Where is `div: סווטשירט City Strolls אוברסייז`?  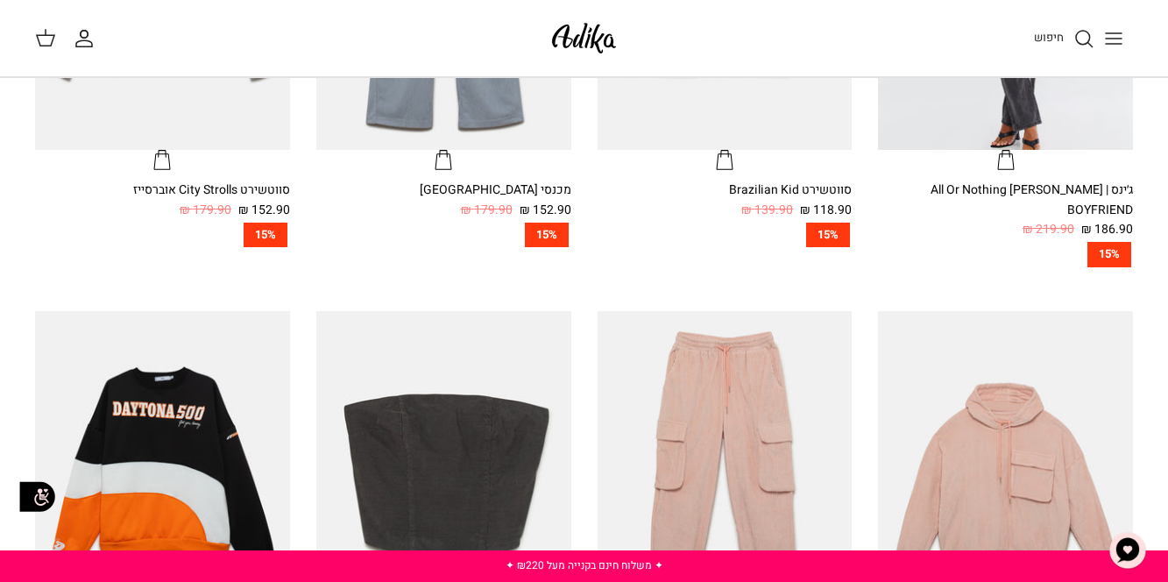
div: סווטשירט City Strolls אוברסייז is located at coordinates (162, 190).